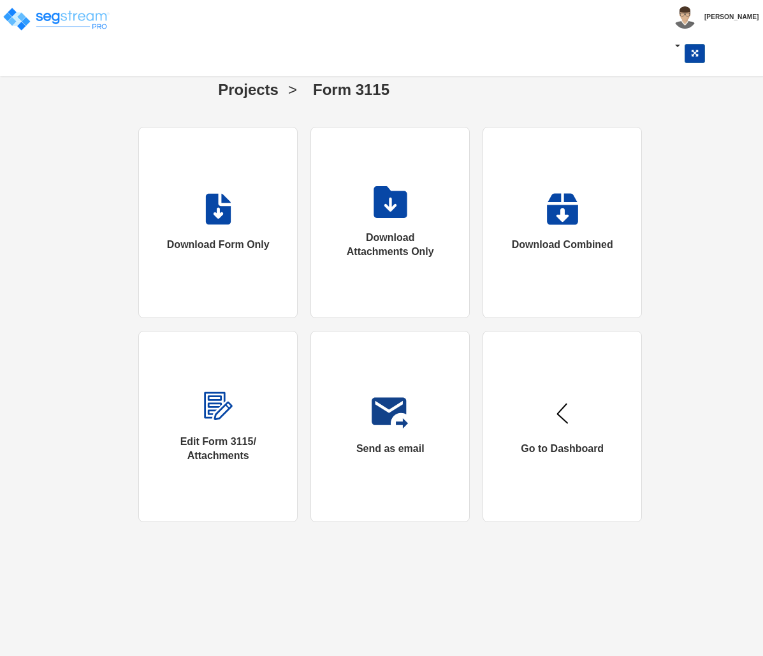 The height and width of the screenshot is (656, 763). What do you see at coordinates (562, 426) in the screenshot?
I see `a: Go to Dashboard` at bounding box center [562, 426].